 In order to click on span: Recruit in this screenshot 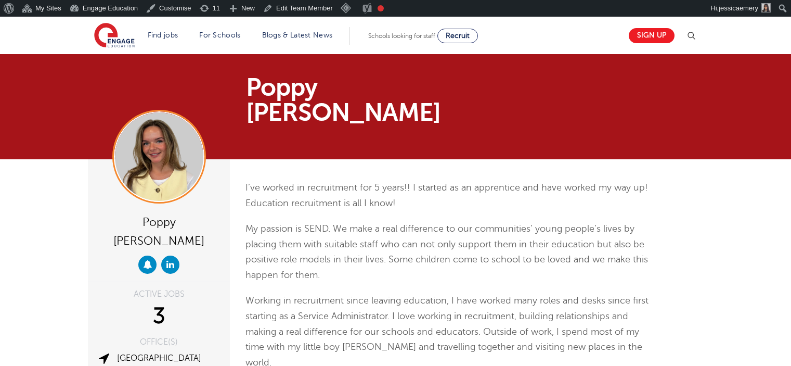, I will do `click(458, 35)`.